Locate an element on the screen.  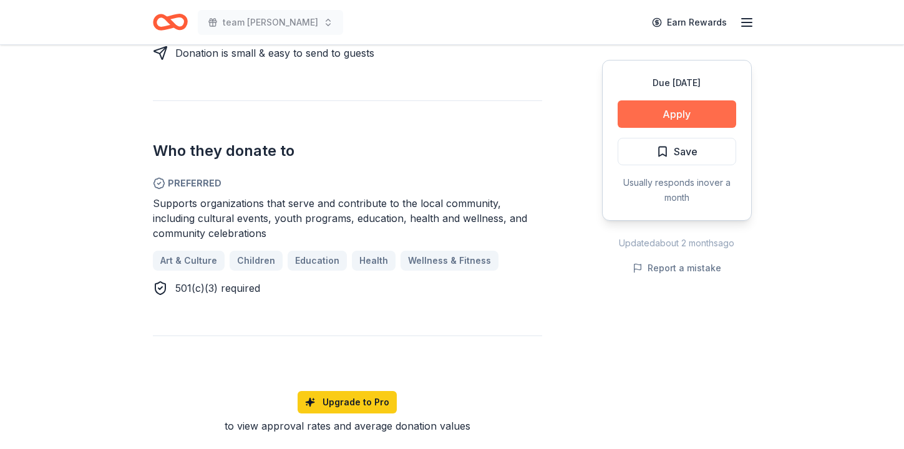
span: Health is located at coordinates (374, 261).